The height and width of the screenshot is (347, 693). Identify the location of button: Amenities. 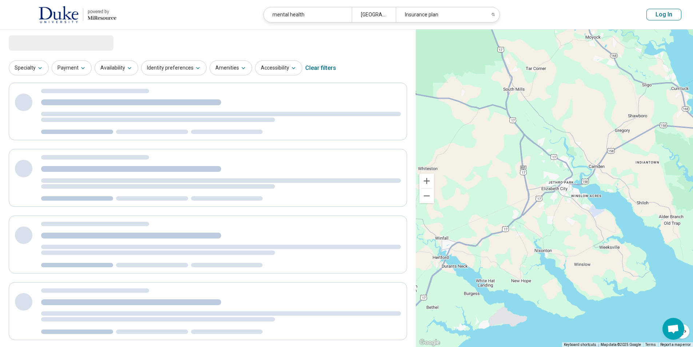
(231, 68).